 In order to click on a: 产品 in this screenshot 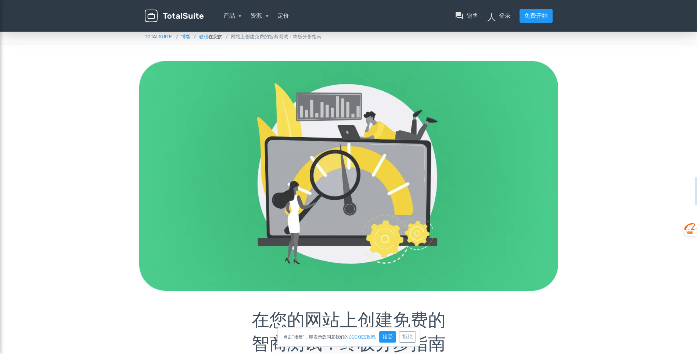, I will do `click(233, 15)`.